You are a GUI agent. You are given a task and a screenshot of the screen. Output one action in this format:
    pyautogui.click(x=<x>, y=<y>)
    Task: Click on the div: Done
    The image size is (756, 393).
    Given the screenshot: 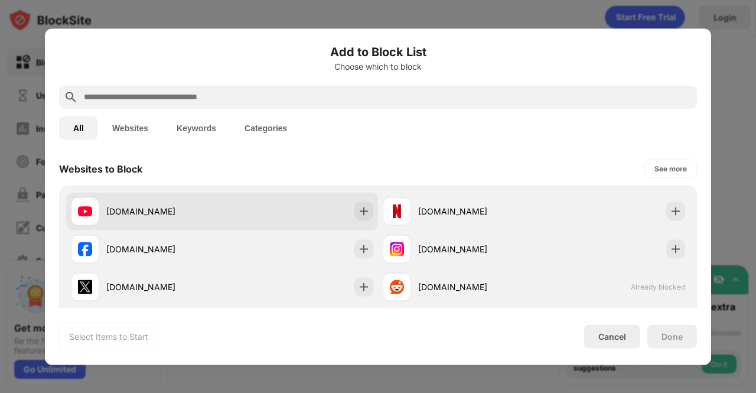 What is the action you would take?
    pyautogui.click(x=672, y=336)
    